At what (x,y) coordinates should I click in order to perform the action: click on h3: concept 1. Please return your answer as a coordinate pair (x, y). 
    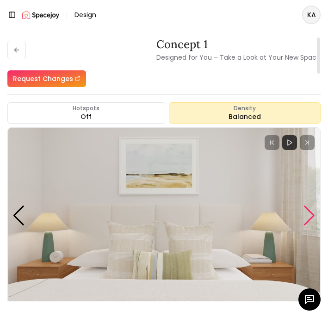
    Looking at the image, I should click on (238, 44).